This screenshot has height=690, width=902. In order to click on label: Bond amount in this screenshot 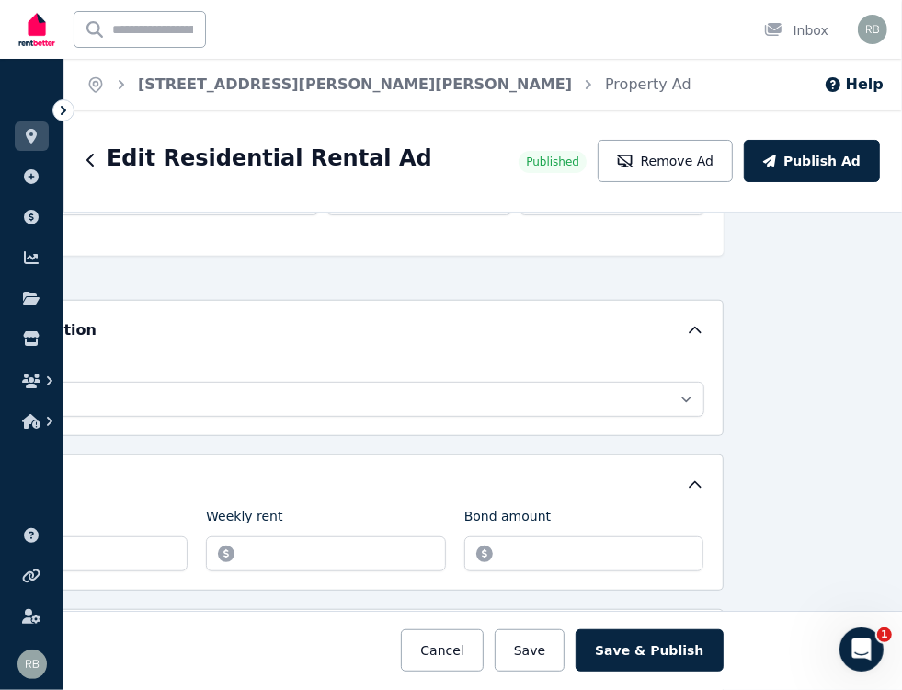, I will do `click(508, 520)`.